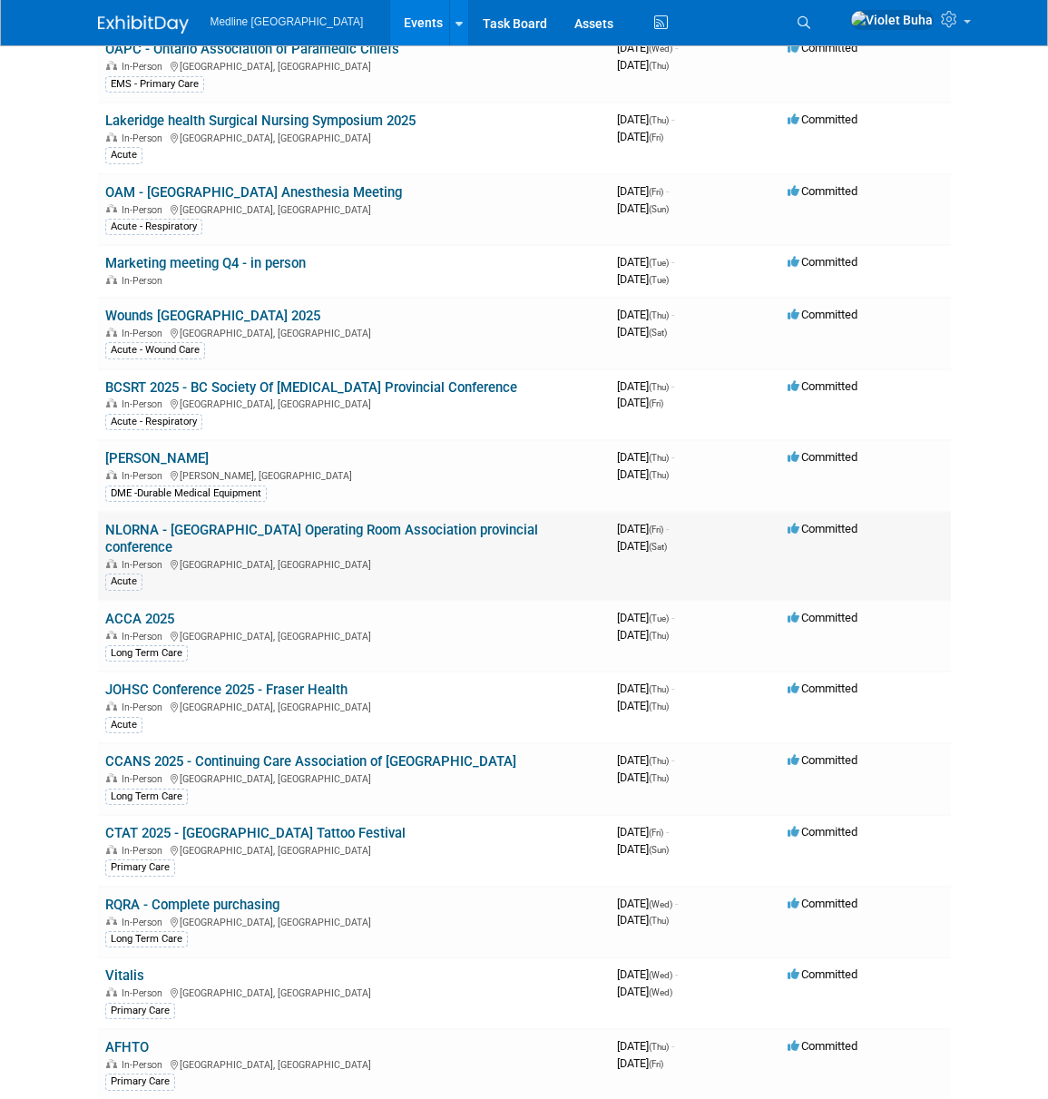 This screenshot has width=1048, height=1099. Describe the element at coordinates (124, 975) in the screenshot. I see `a: Vitalis` at that location.